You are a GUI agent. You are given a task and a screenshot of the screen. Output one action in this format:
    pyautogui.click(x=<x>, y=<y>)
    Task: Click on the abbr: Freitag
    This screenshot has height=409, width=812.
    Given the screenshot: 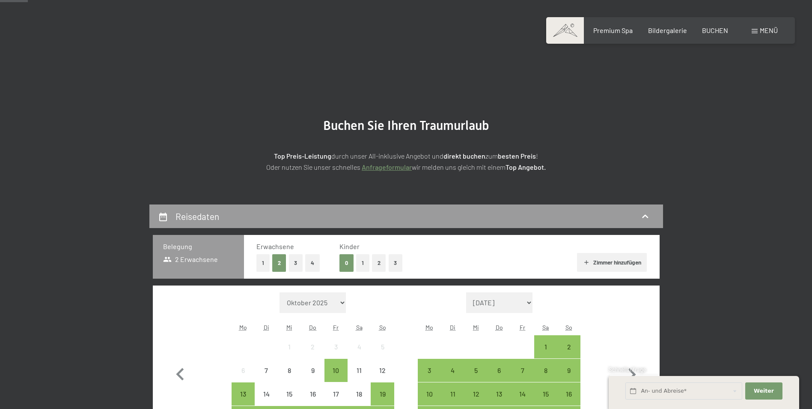 What is the action you would take?
    pyautogui.click(x=522, y=327)
    